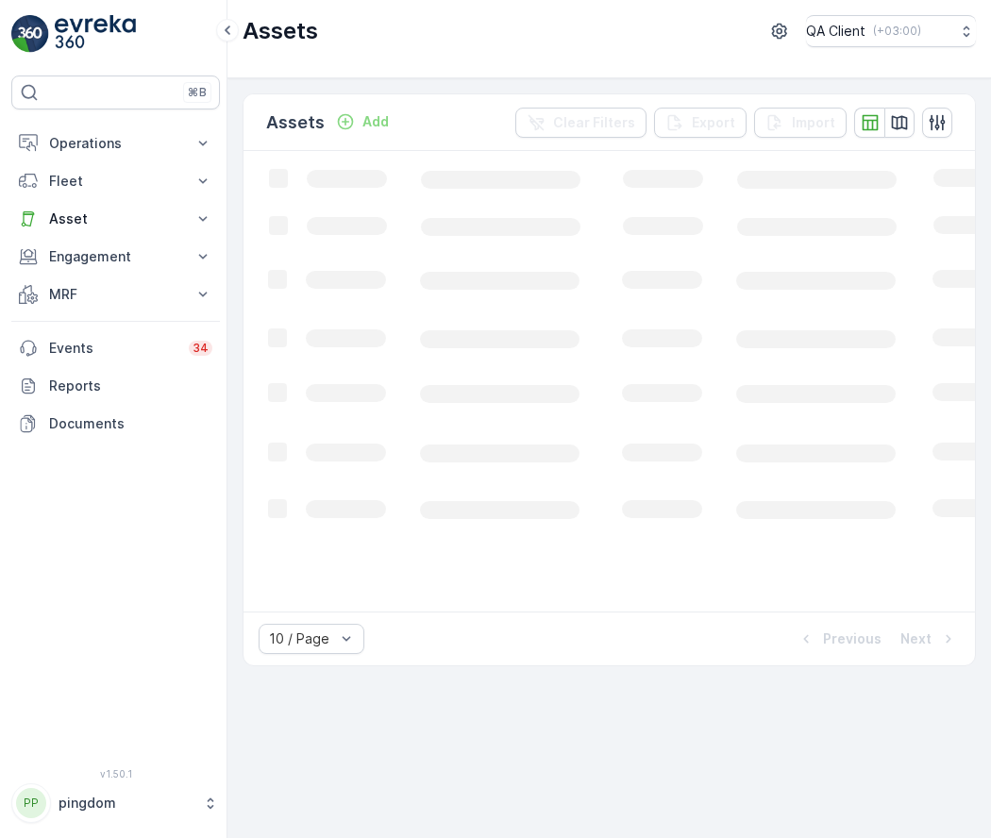  I want to click on button: Asset, so click(115, 219).